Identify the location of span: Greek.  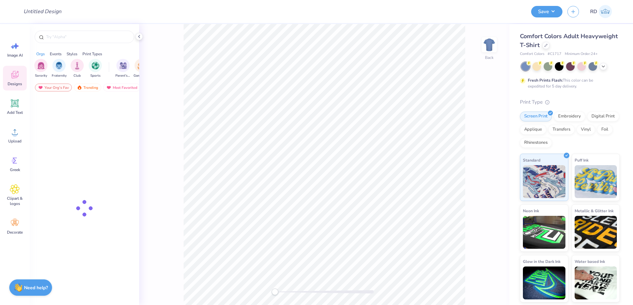
(15, 170).